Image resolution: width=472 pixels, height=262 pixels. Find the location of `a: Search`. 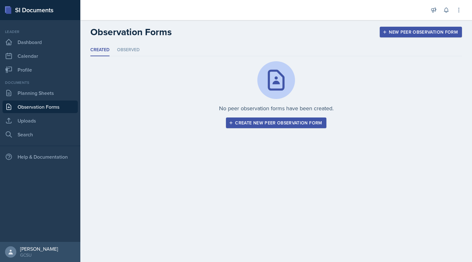

a: Search is located at coordinates (40, 134).